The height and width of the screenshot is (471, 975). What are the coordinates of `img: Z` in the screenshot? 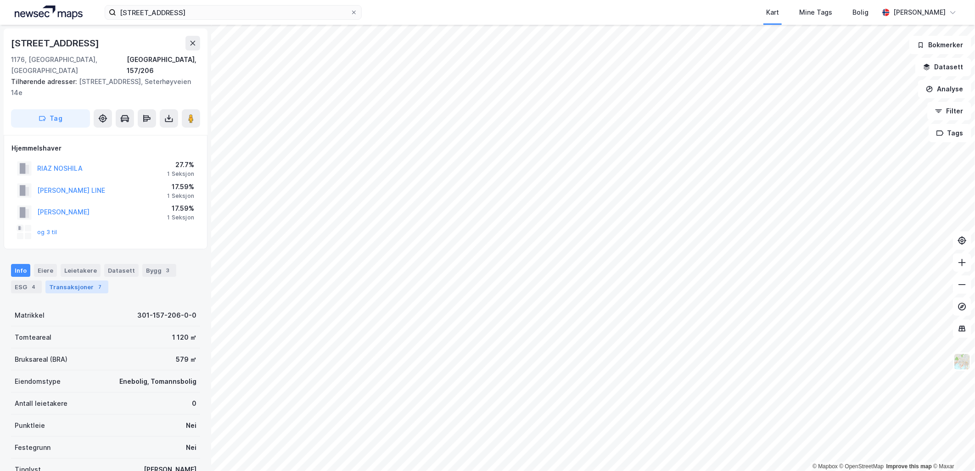 It's located at (962, 362).